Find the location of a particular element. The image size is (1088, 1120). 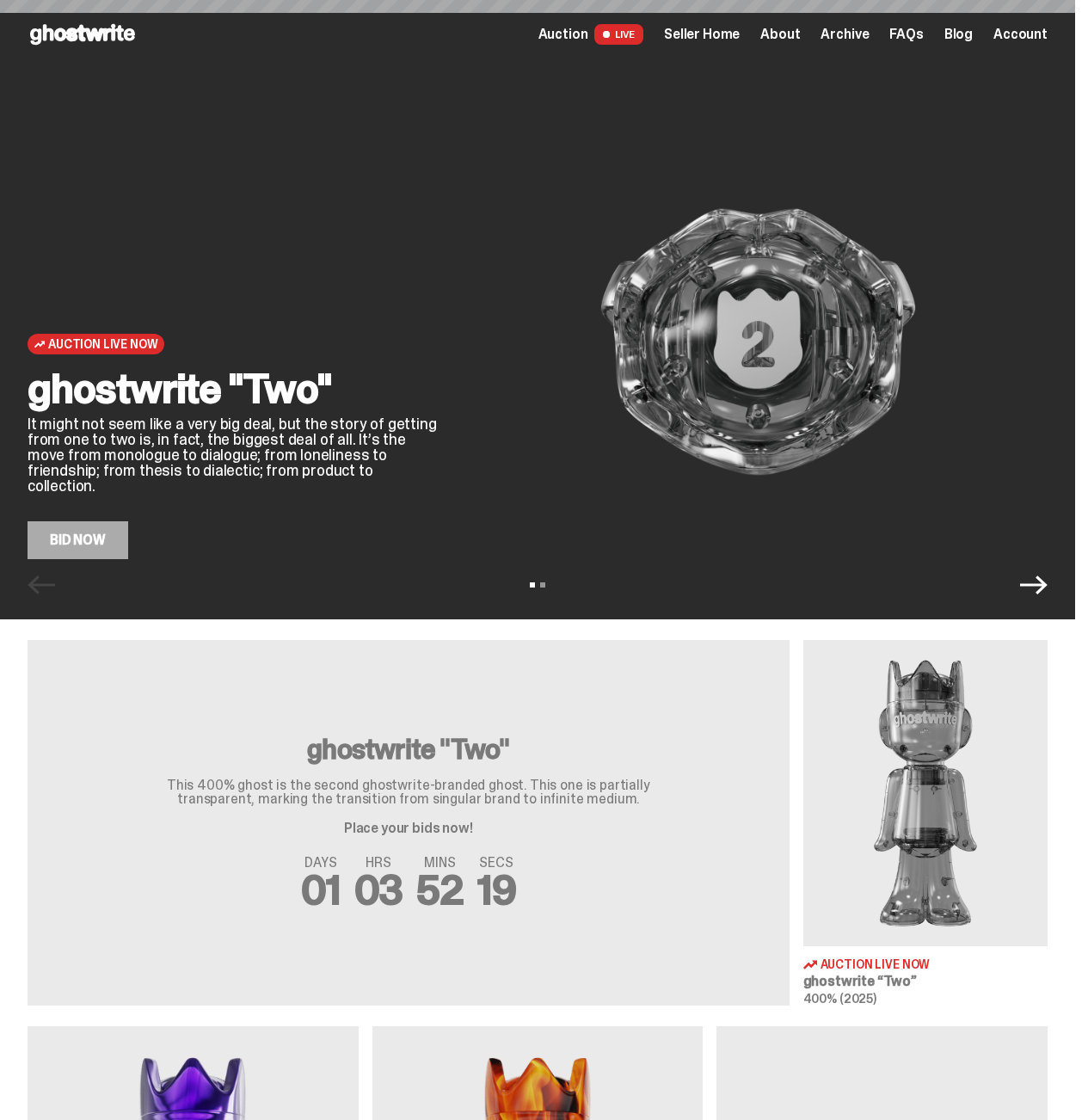

button: View slide 2 is located at coordinates (543, 585).